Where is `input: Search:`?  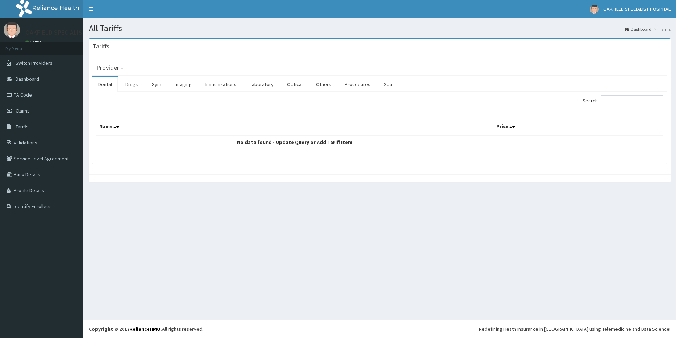 input: Search: is located at coordinates (632, 101).